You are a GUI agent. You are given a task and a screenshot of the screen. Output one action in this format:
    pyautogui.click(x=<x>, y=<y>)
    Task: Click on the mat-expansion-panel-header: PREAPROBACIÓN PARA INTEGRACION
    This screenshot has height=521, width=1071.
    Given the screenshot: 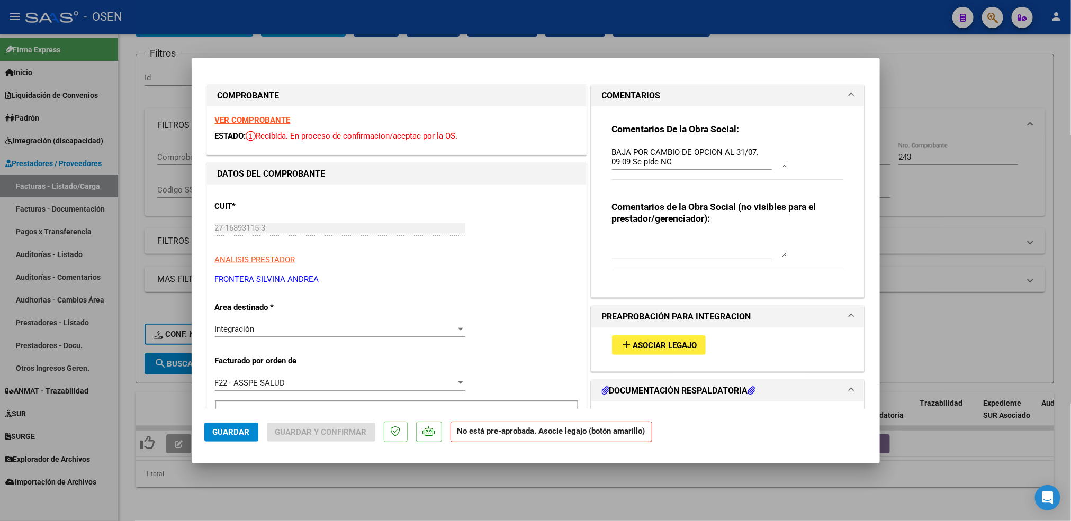 What is the action you would take?
    pyautogui.click(x=728, y=317)
    